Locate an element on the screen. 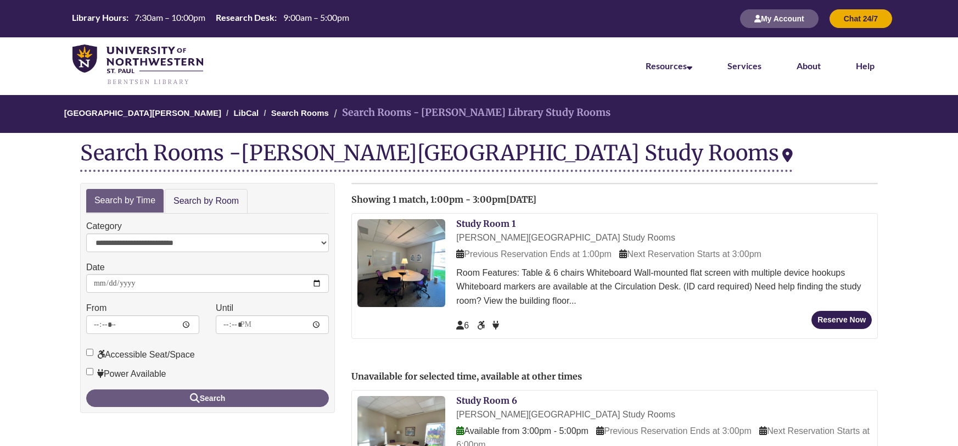 The height and width of the screenshot is (446, 958). a: Study Room 1 is located at coordinates (486, 224).